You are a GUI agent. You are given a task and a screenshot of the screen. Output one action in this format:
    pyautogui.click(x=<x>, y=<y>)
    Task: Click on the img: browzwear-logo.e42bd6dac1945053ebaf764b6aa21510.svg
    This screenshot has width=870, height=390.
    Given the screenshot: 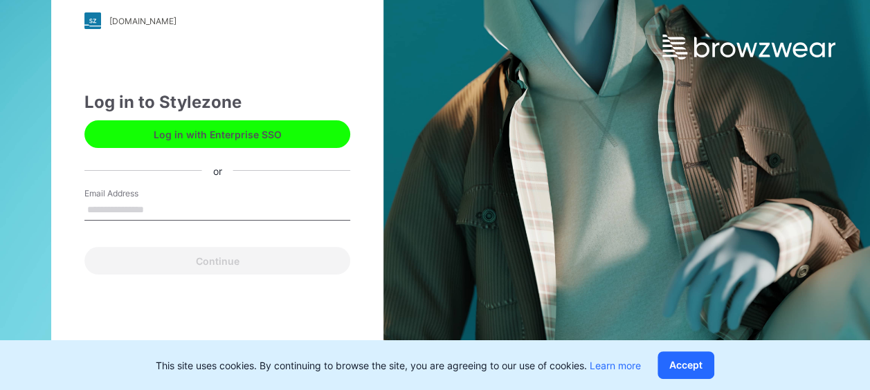 What is the action you would take?
    pyautogui.click(x=749, y=47)
    